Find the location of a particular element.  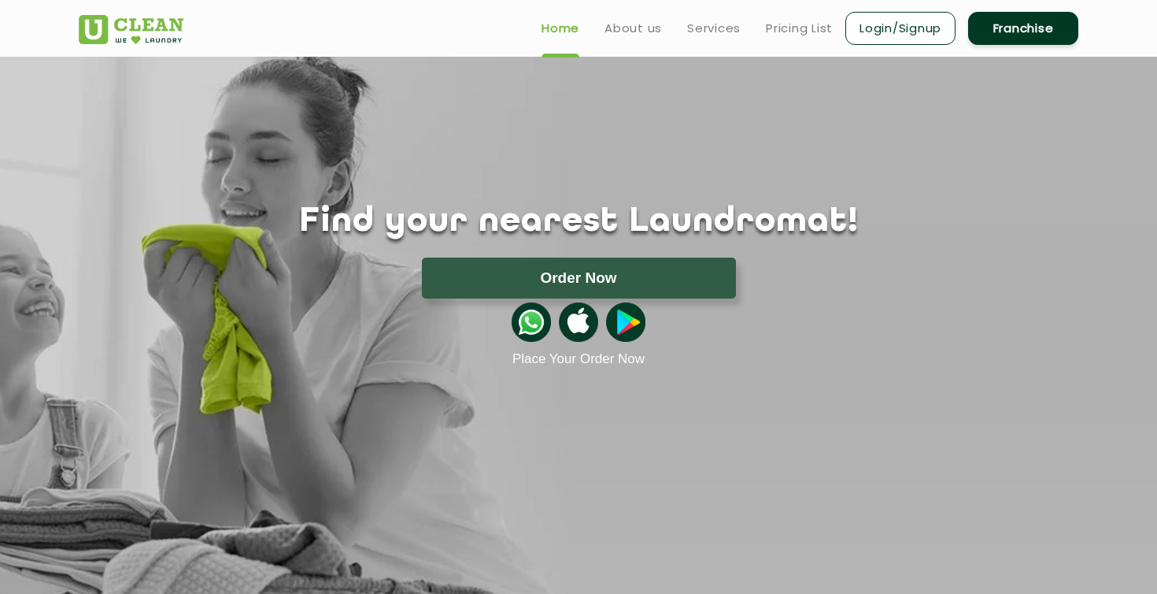

a: Services is located at coordinates (714, 28).